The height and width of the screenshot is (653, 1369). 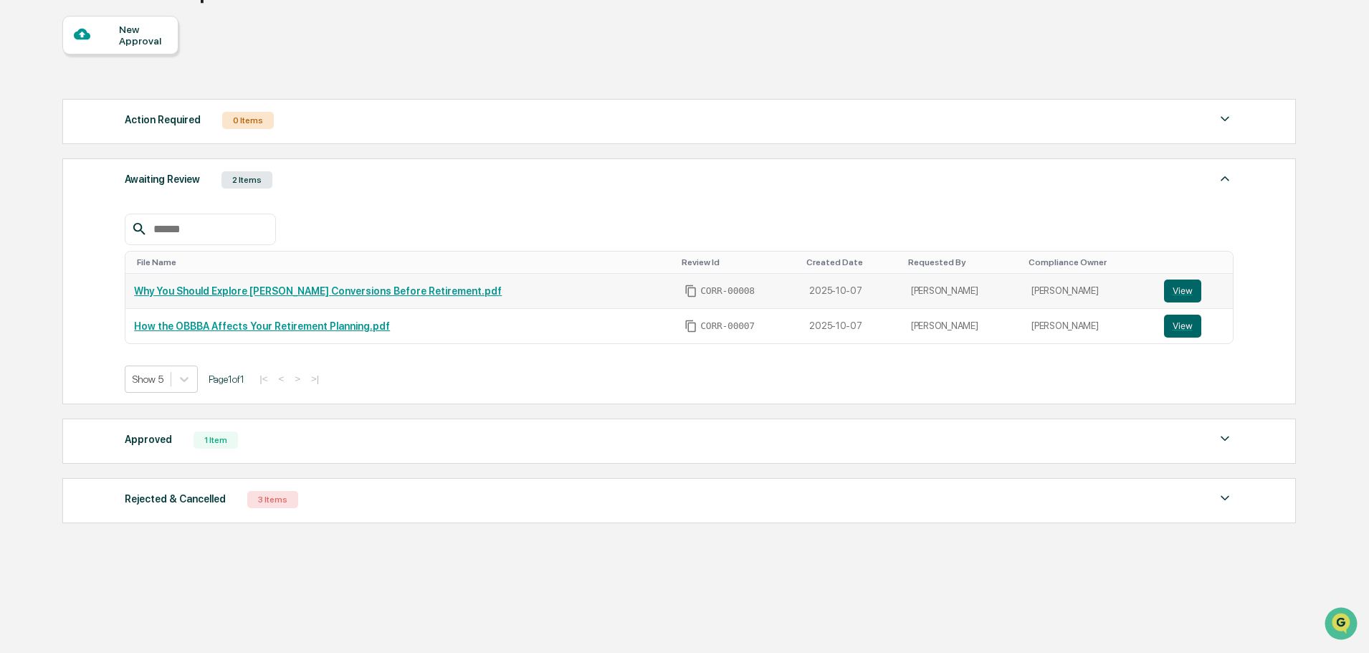 I want to click on img: 1746055101610-c473b297-6a78-478c-a979-82029cc54cd1, so click(x=27, y=123).